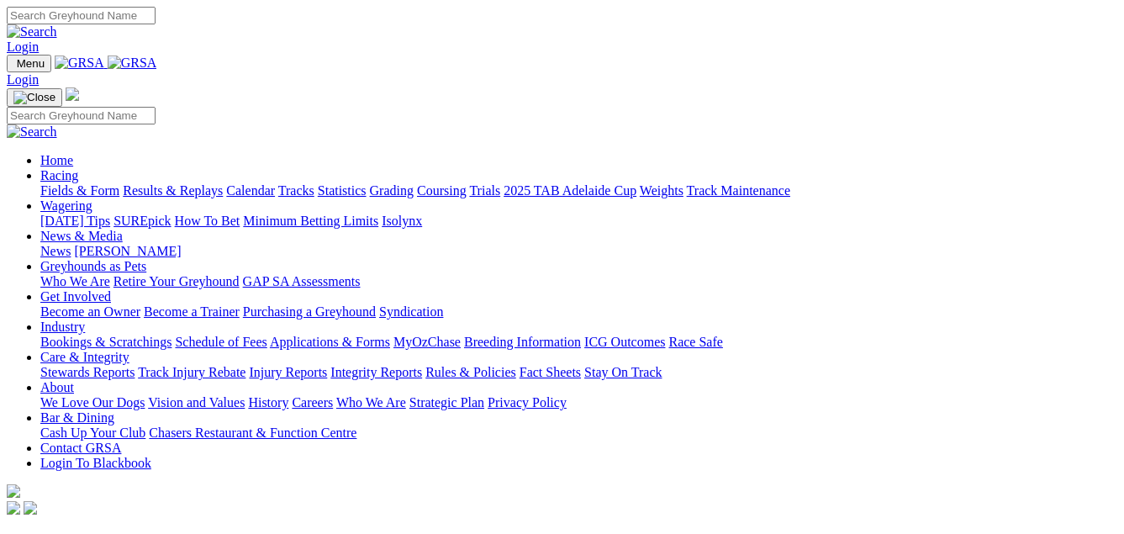 The width and height of the screenshot is (1124, 534). Describe the element at coordinates (76, 296) in the screenshot. I see `a: Get Involved` at that location.